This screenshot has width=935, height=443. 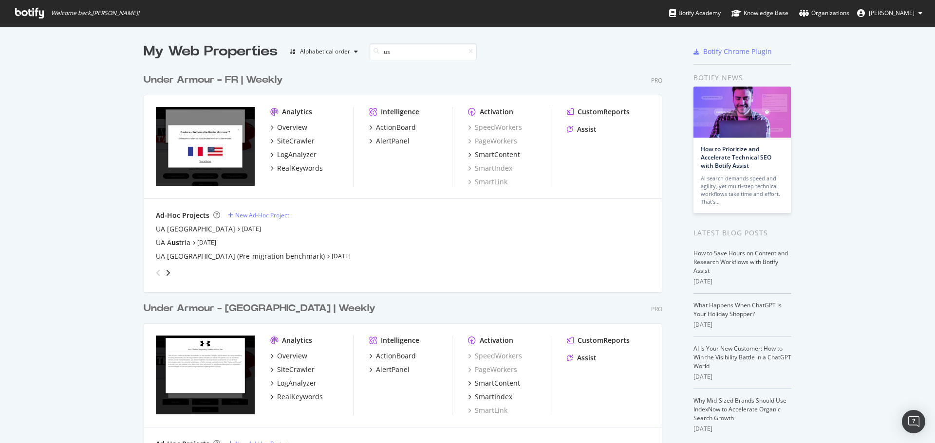 I want to click on img: How to Prioritize and Accelerate Technical SEO with Botify Assist, so click(x=742, y=112).